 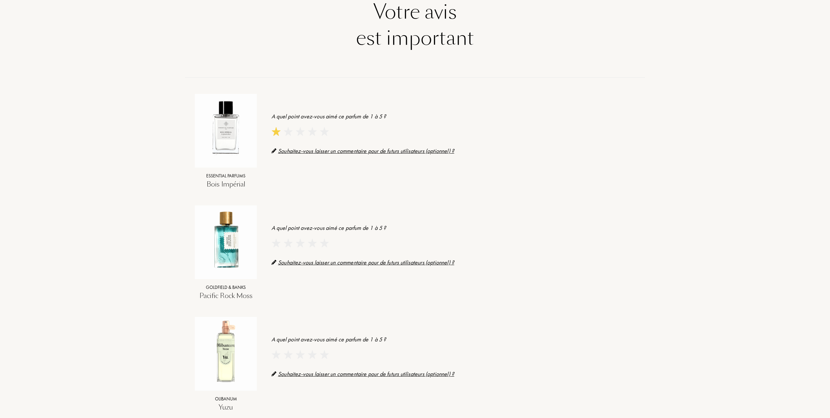 I want to click on img: Pacific Rock Moss Goldfield & Banks, so click(x=226, y=240).